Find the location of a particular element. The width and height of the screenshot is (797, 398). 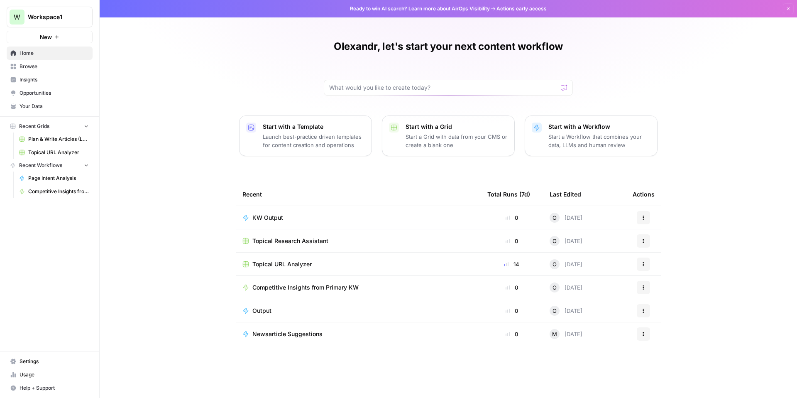

div: 14 is located at coordinates (512, 264).